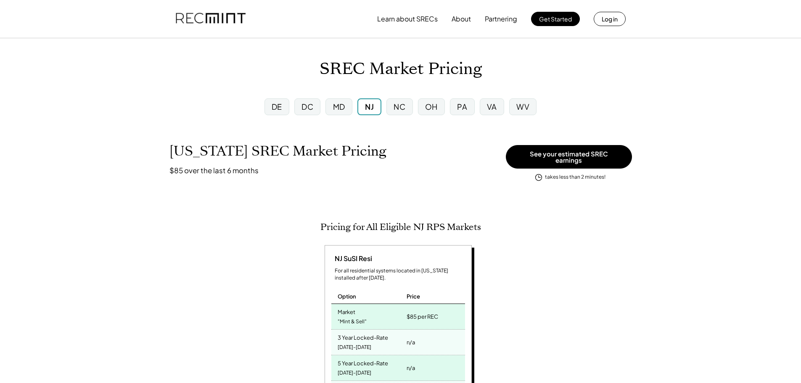  What do you see at coordinates (422, 317) in the screenshot?
I see `div: $85 per REC` at bounding box center [422, 317].